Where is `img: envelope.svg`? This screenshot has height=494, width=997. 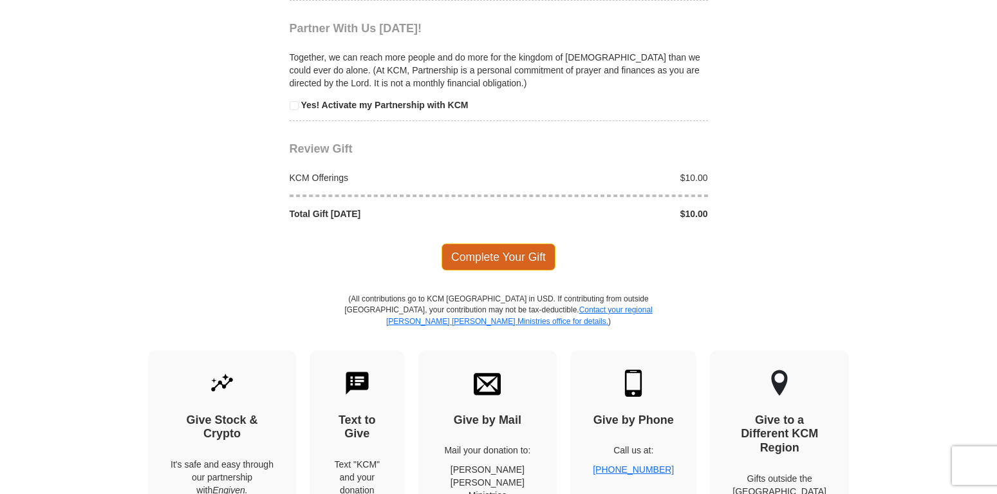 img: envelope.svg is located at coordinates (487, 383).